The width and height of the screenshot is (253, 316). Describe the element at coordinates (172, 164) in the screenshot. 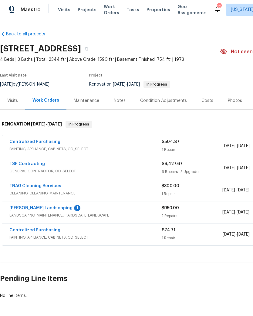

I see `span: $9,427.67` at that location.